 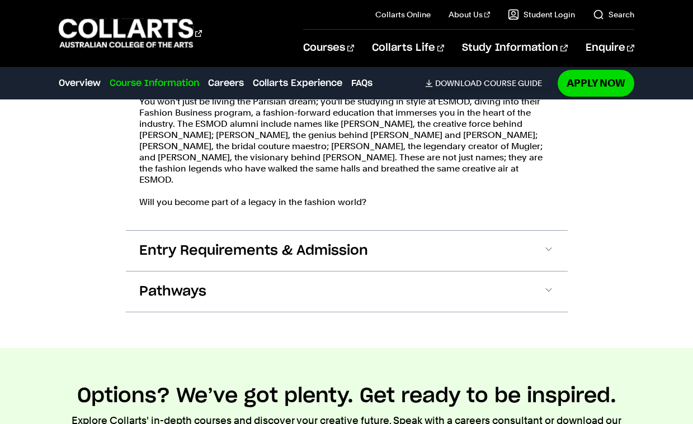 I want to click on span: Pathways, so click(x=173, y=292).